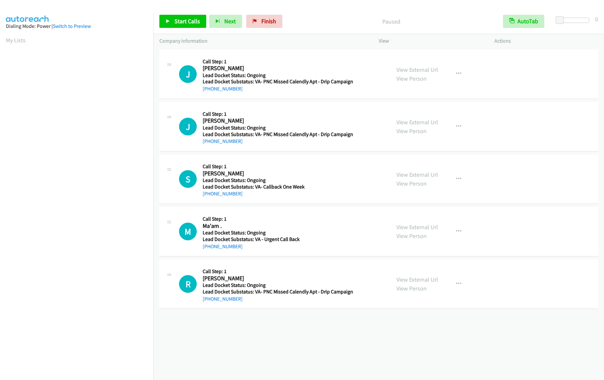  I want to click on a: Start Calls, so click(183, 21).